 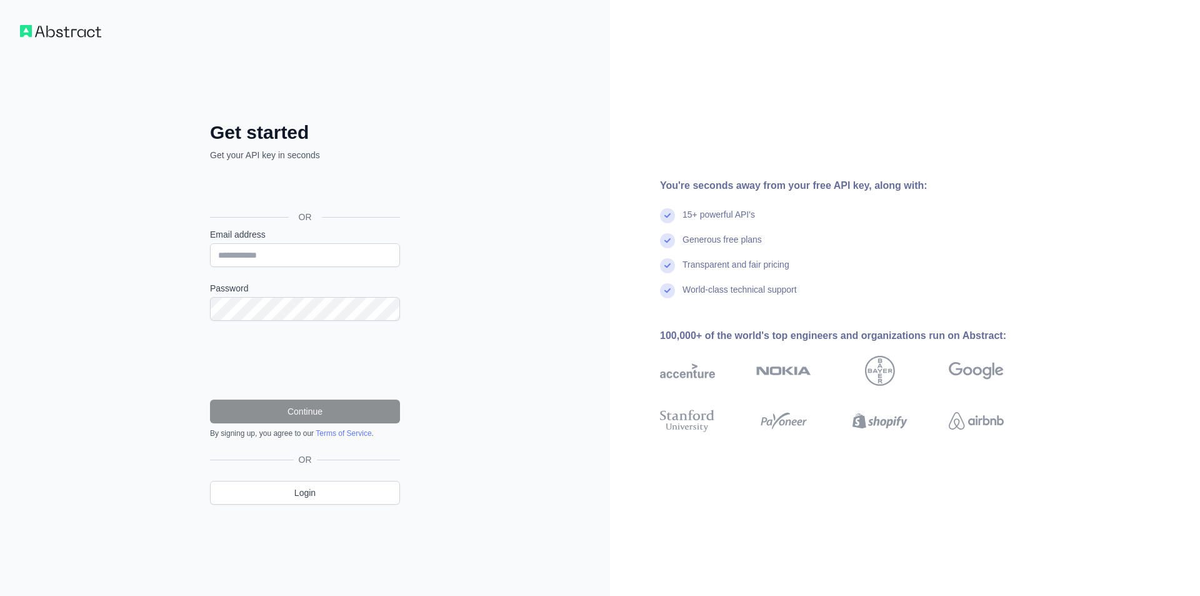 What do you see at coordinates (305, 493) in the screenshot?
I see `a: Login` at bounding box center [305, 493].